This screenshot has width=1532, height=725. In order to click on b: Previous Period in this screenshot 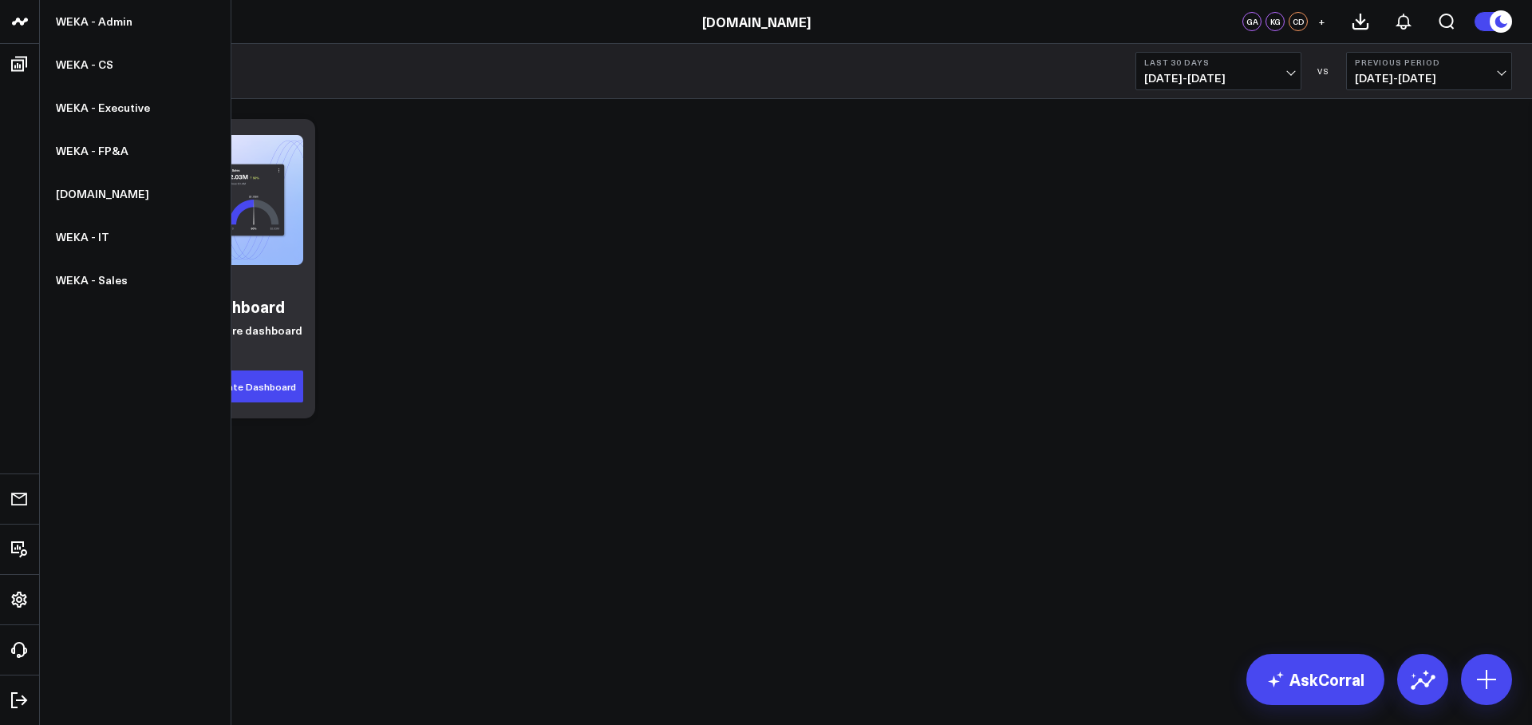, I will do `click(1429, 62)`.